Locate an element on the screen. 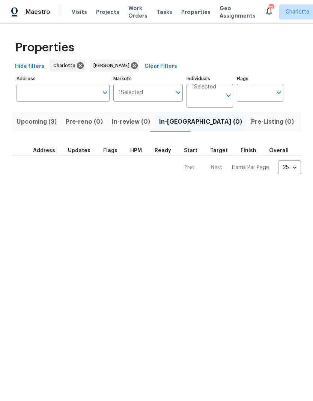 The width and height of the screenshot is (313, 401). span: HPM is located at coordinates (136, 151).